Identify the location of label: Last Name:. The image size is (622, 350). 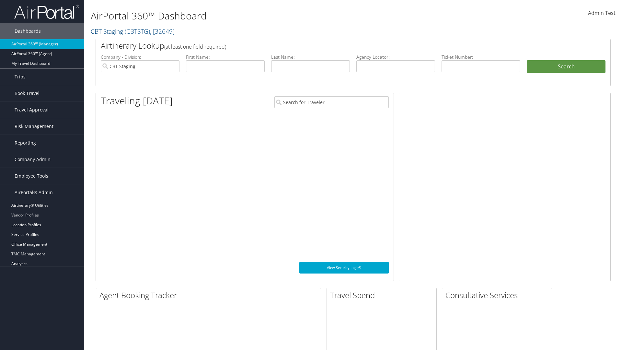
(310, 57).